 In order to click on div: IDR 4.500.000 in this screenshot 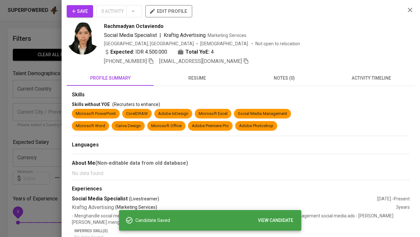, I will do `click(135, 52)`.